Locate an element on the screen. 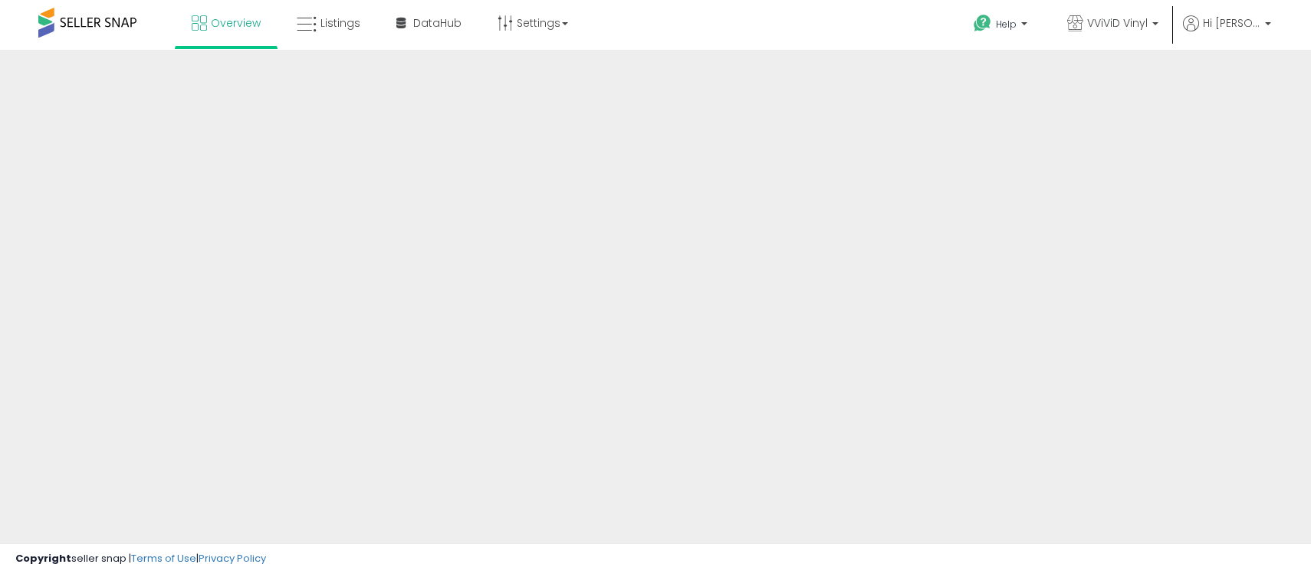 This screenshot has height=574, width=1311. span: Help is located at coordinates (1006, 24).